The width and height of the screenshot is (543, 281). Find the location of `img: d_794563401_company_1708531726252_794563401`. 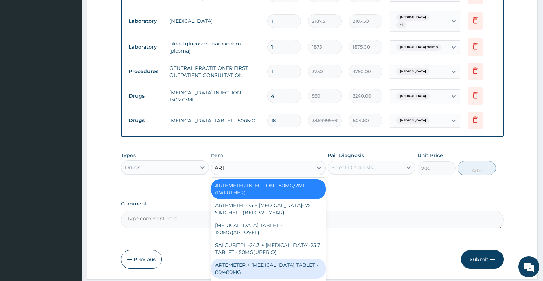

img: d_794563401_company_1708531726252_794563401 is located at coordinates (21, 44).